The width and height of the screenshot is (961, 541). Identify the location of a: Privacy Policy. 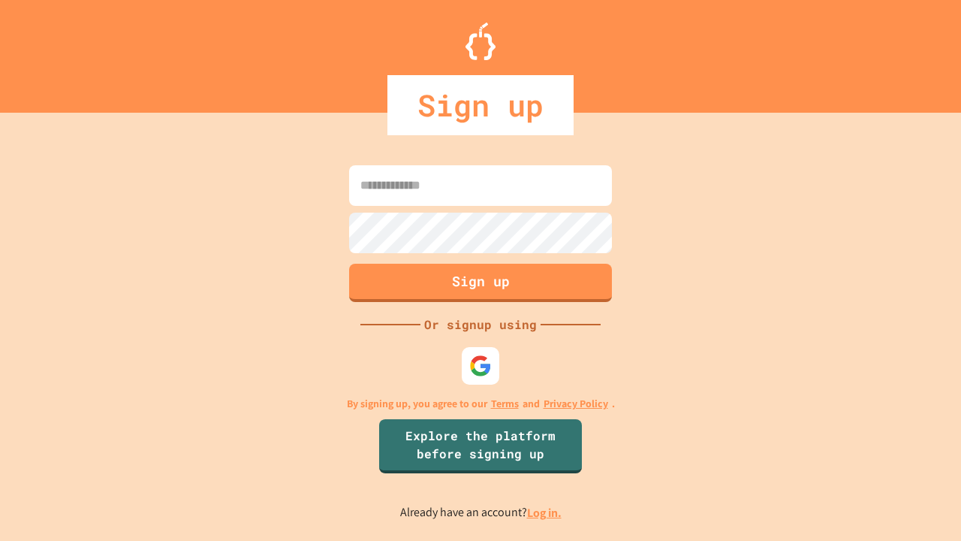
(576, 403).